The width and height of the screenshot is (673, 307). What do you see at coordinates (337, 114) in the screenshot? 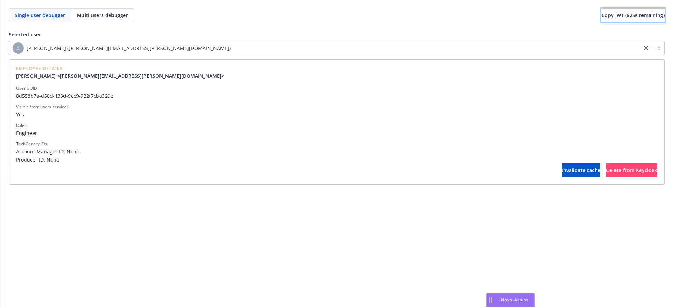
I see `span: Yes` at bounding box center [337, 114].